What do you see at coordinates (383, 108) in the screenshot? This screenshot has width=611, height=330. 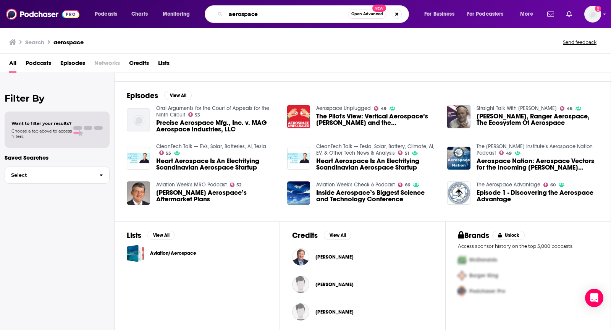 I see `span: 49` at bounding box center [383, 108].